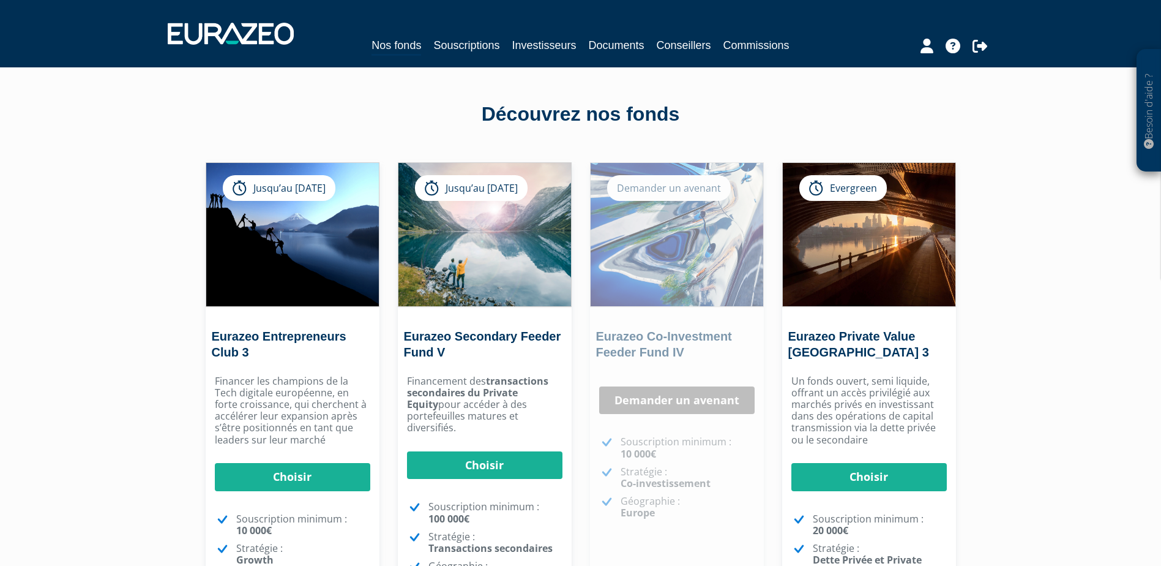 This screenshot has height=566, width=1161. I want to click on p: Besoin d'aide ?, so click(1149, 111).